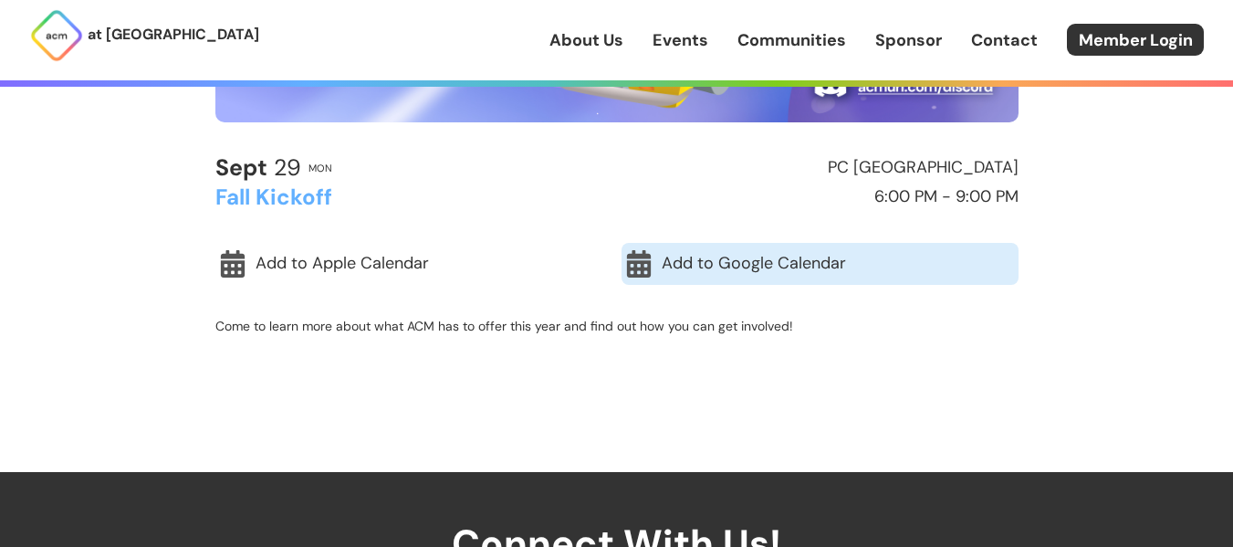  Describe the element at coordinates (1136, 39) in the screenshot. I see `a: Member Login` at that location.